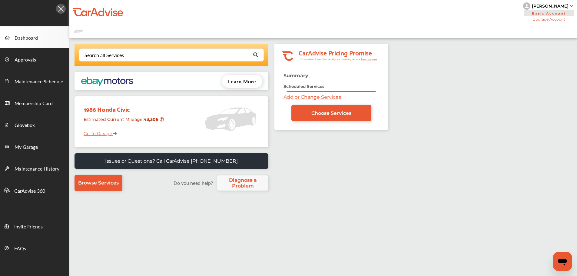 The image size is (577, 276). I want to click on div: 1986 Honda Civic, so click(123, 107).